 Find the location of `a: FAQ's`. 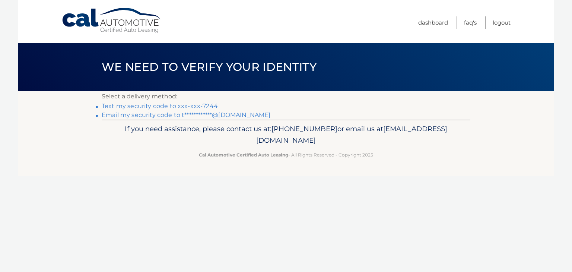

a: FAQ's is located at coordinates (470, 22).